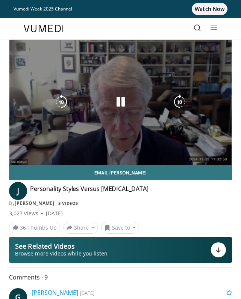 This screenshot has height=299, width=241. Describe the element at coordinates (23, 227) in the screenshot. I see `span: 36` at that location.